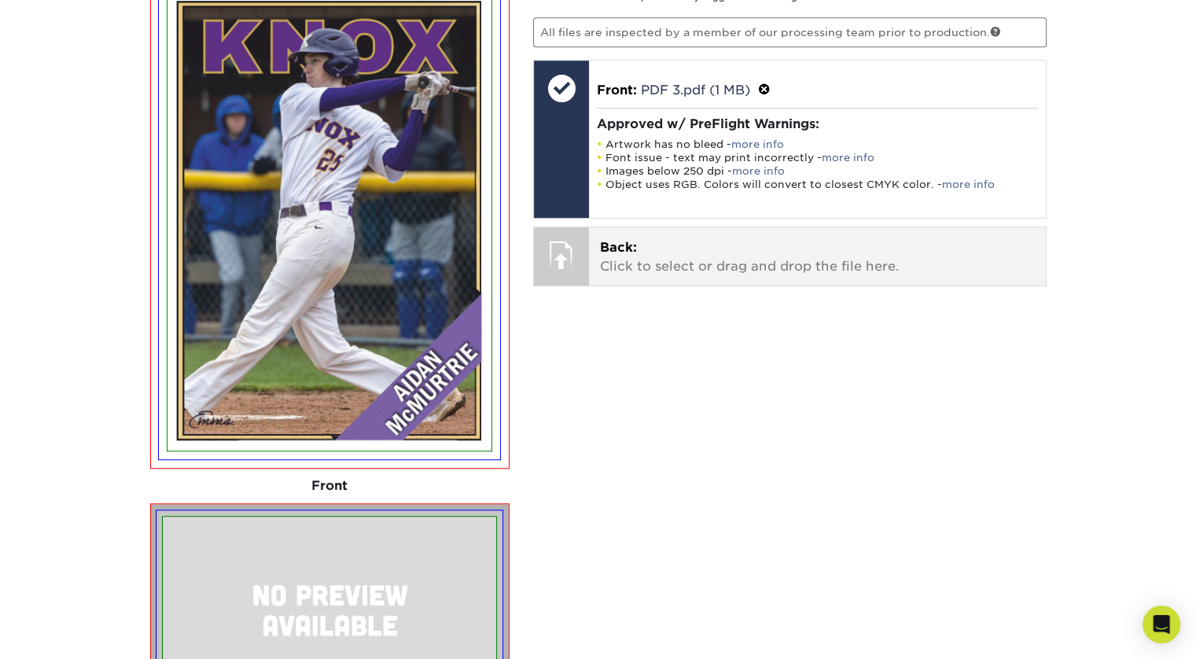  I want to click on span: Front:, so click(617, 90).